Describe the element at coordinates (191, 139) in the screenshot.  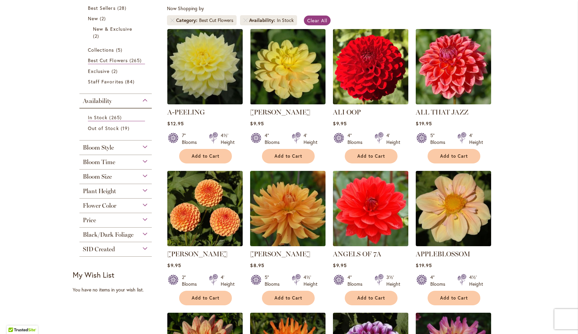
I see `div: 7" Blooms` at that location.